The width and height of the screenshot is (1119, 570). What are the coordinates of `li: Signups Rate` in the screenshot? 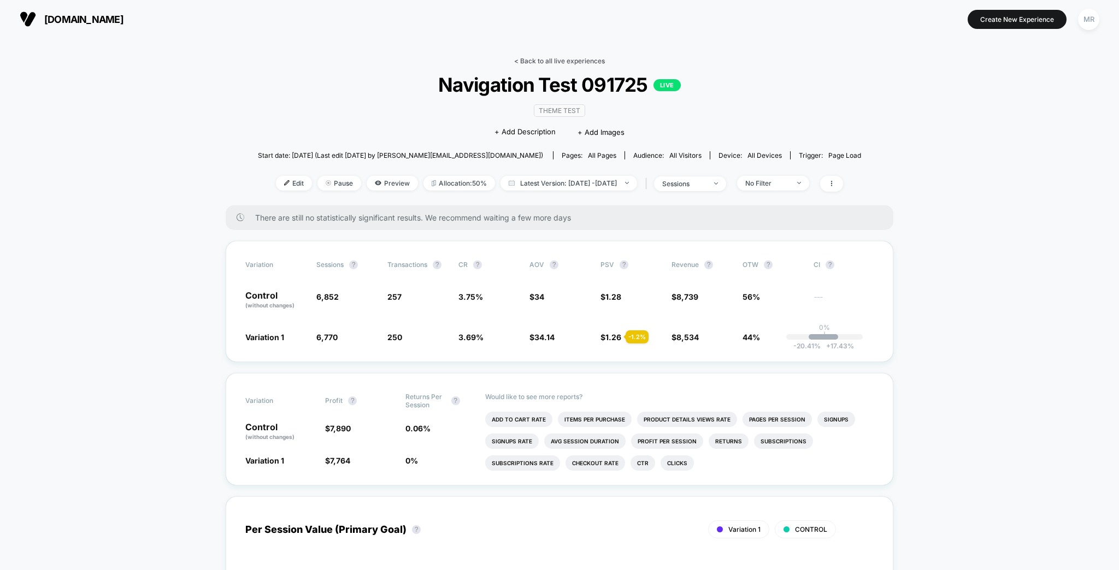 It's located at (512, 441).